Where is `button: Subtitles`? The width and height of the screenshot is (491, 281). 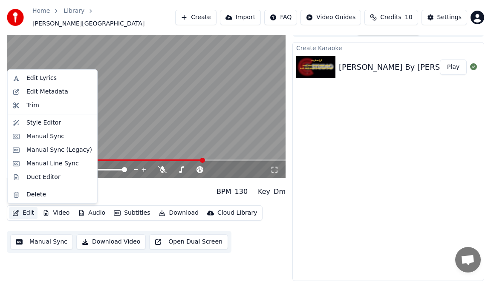 button: Subtitles is located at coordinates (132, 213).